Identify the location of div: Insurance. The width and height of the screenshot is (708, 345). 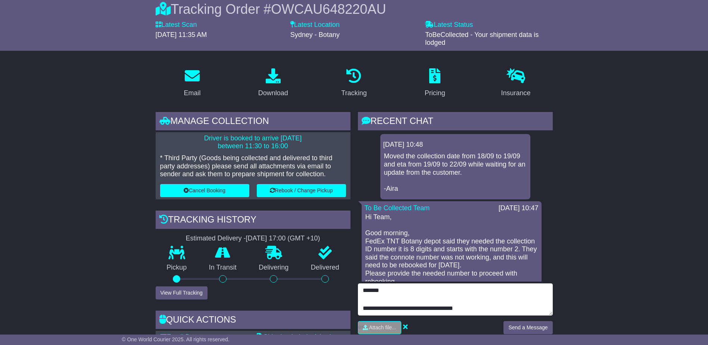
(516, 93).